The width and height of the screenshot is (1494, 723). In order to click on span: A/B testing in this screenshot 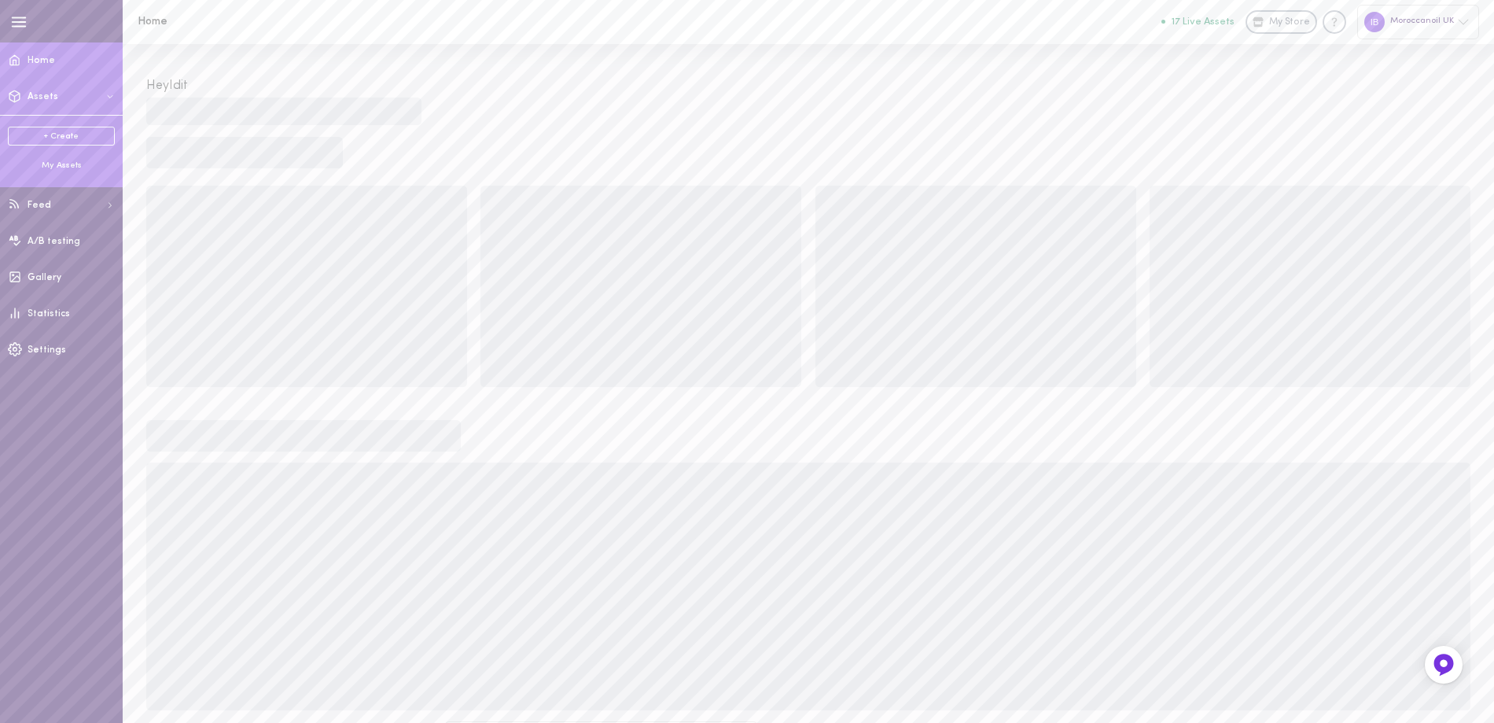, I will do `click(53, 241)`.